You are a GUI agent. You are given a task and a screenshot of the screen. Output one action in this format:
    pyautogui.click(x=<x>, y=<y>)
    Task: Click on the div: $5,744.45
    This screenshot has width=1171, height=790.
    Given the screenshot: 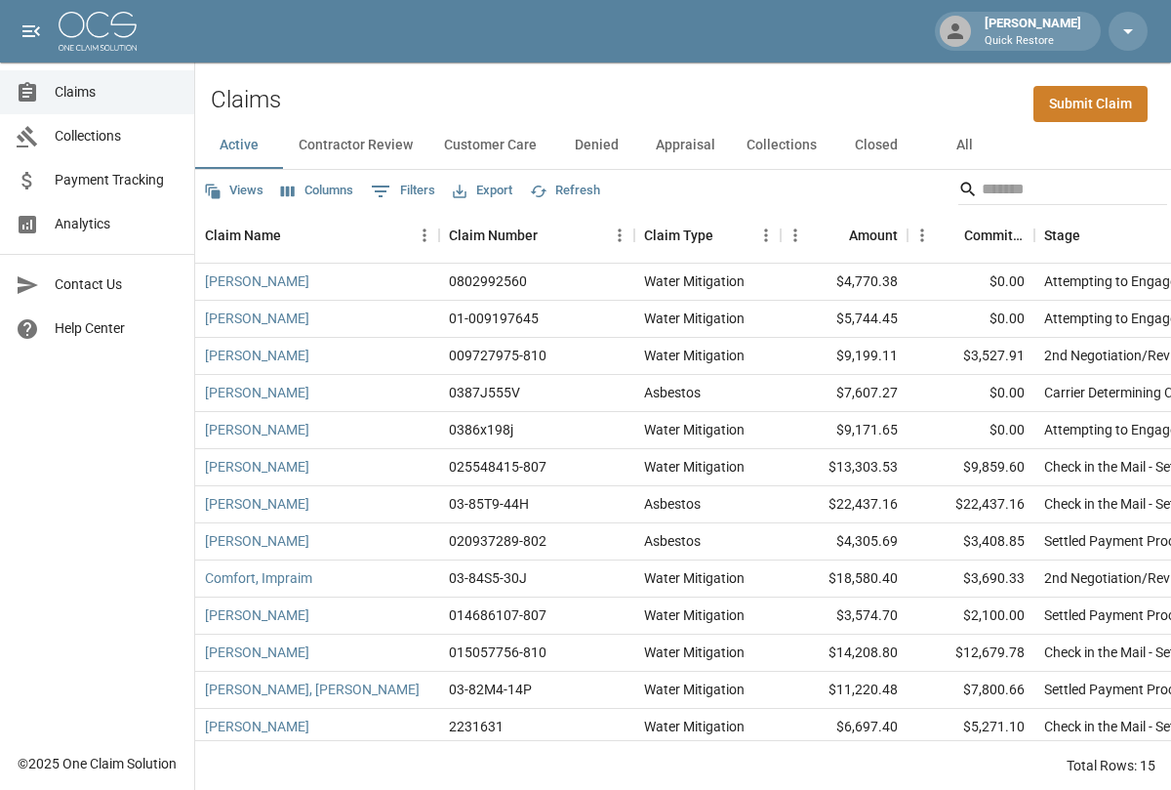 What is the action you would take?
    pyautogui.click(x=844, y=319)
    